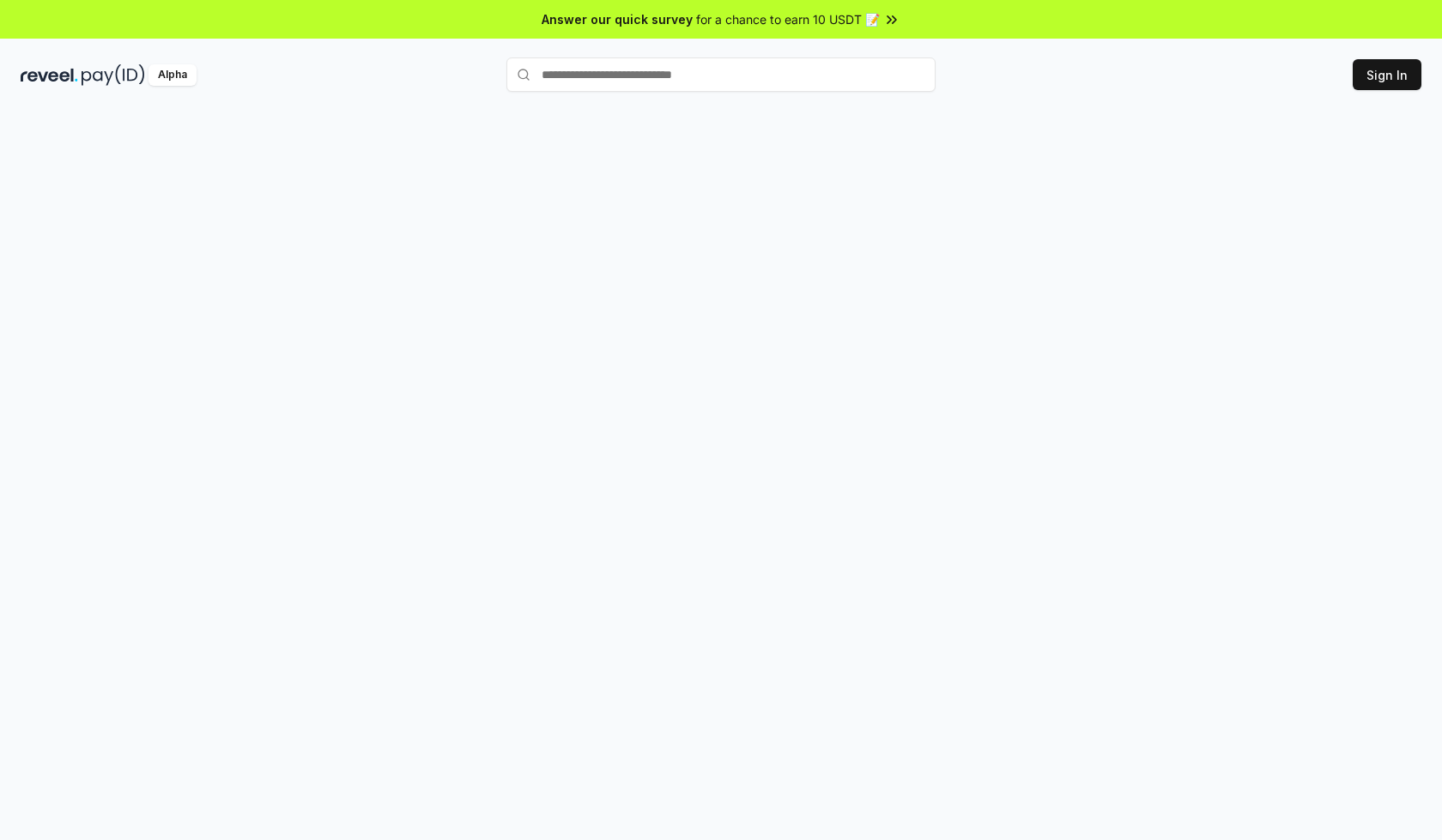 Image resolution: width=1442 pixels, height=840 pixels. What do you see at coordinates (49, 74) in the screenshot?
I see `img: reveel_dark` at bounding box center [49, 74].